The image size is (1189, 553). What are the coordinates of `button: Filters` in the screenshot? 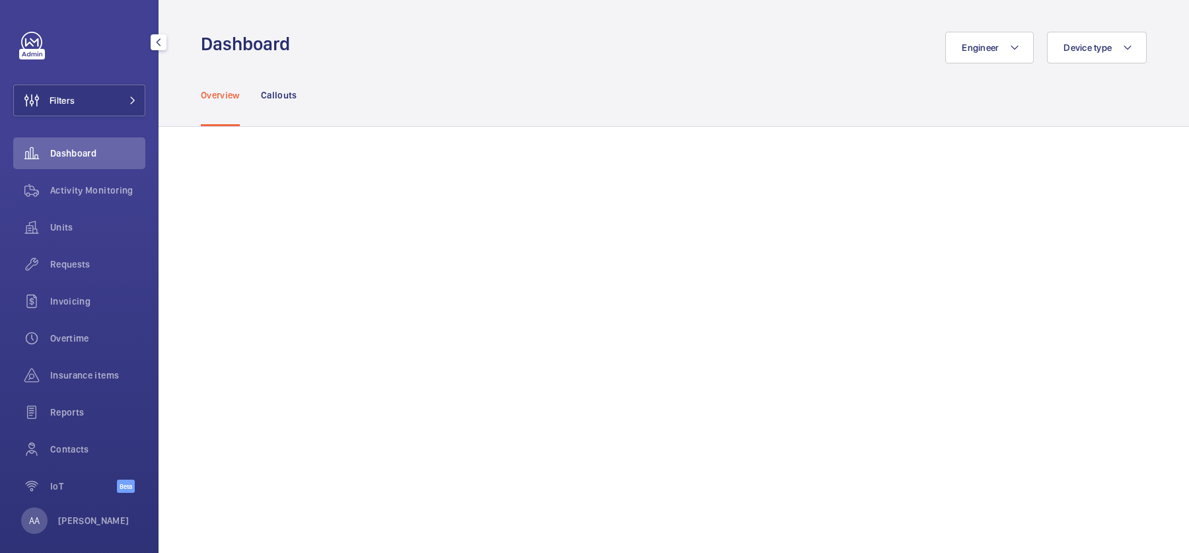 It's located at (79, 100).